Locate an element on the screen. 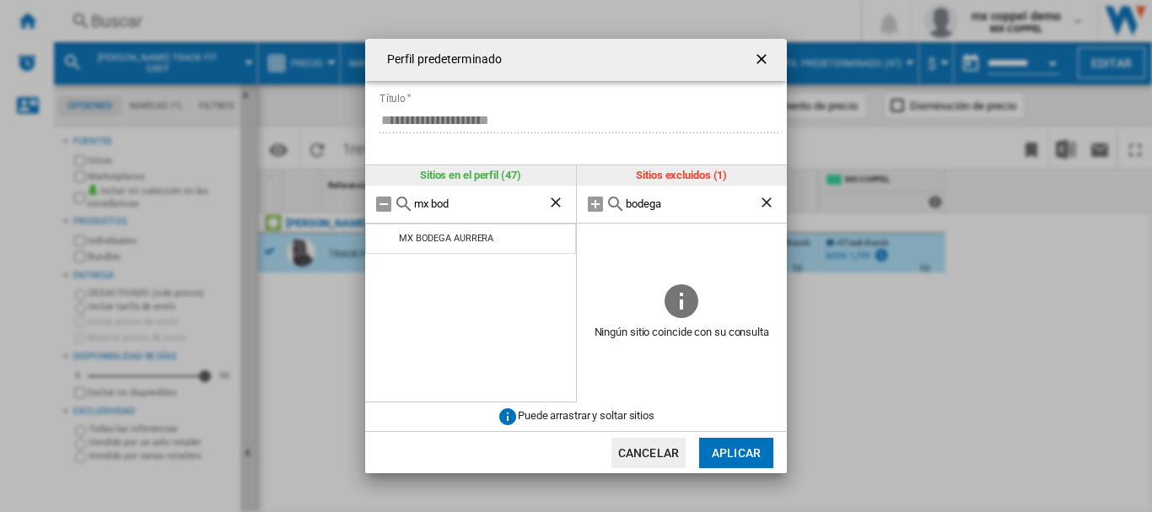 This screenshot has height=512, width=1152. div: Sitios en el perfil (47) is located at coordinates (471, 175).